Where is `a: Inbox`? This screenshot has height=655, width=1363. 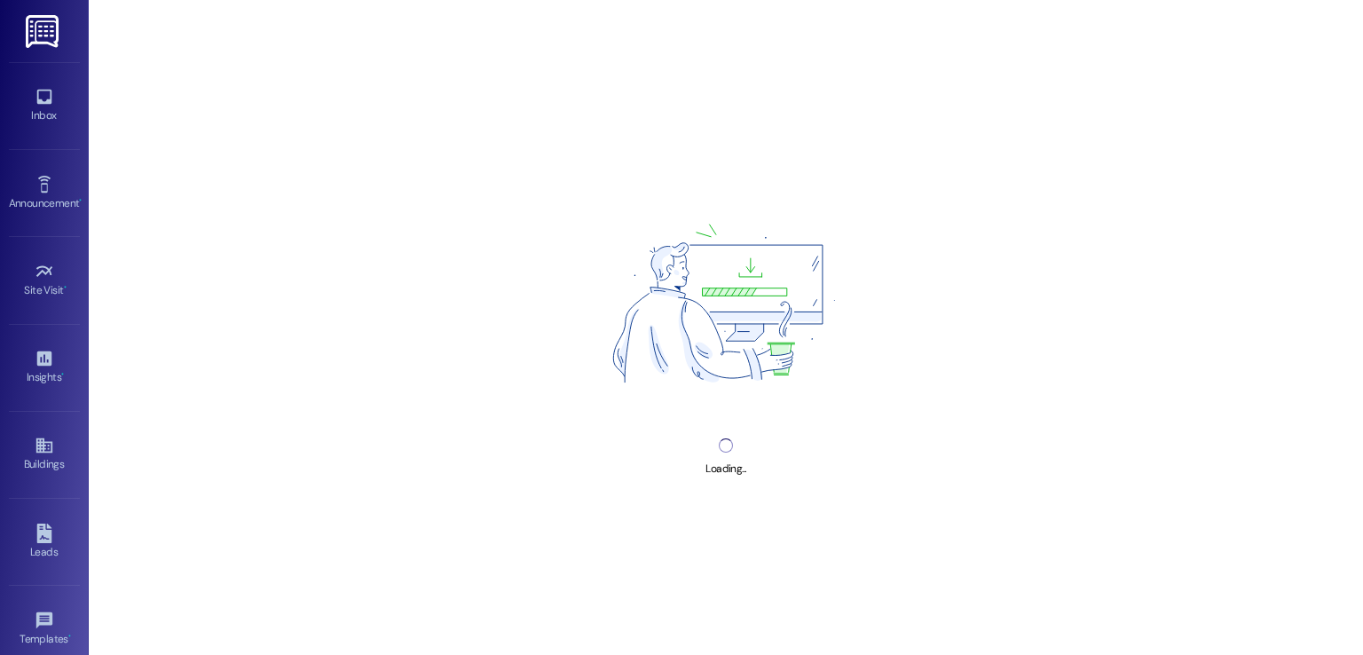
a: Inbox is located at coordinates (44, 106).